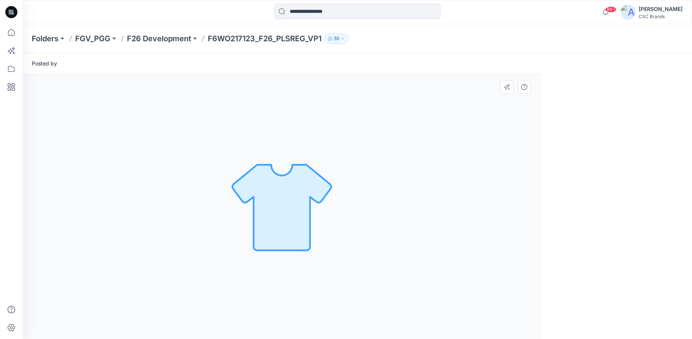  What do you see at coordinates (45, 39) in the screenshot?
I see `a: Folders` at bounding box center [45, 39].